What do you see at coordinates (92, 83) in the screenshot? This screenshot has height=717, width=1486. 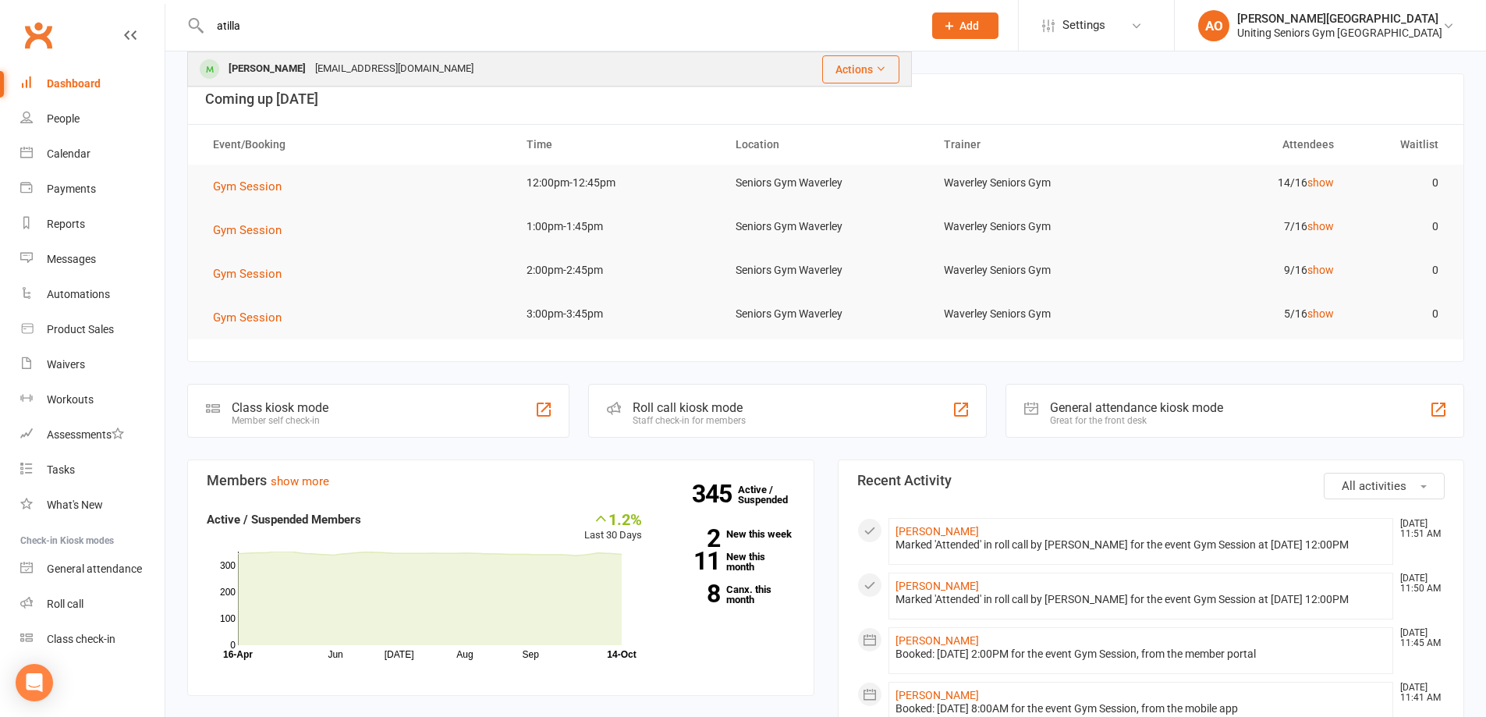 I see `a: Dashboard` at bounding box center [92, 83].